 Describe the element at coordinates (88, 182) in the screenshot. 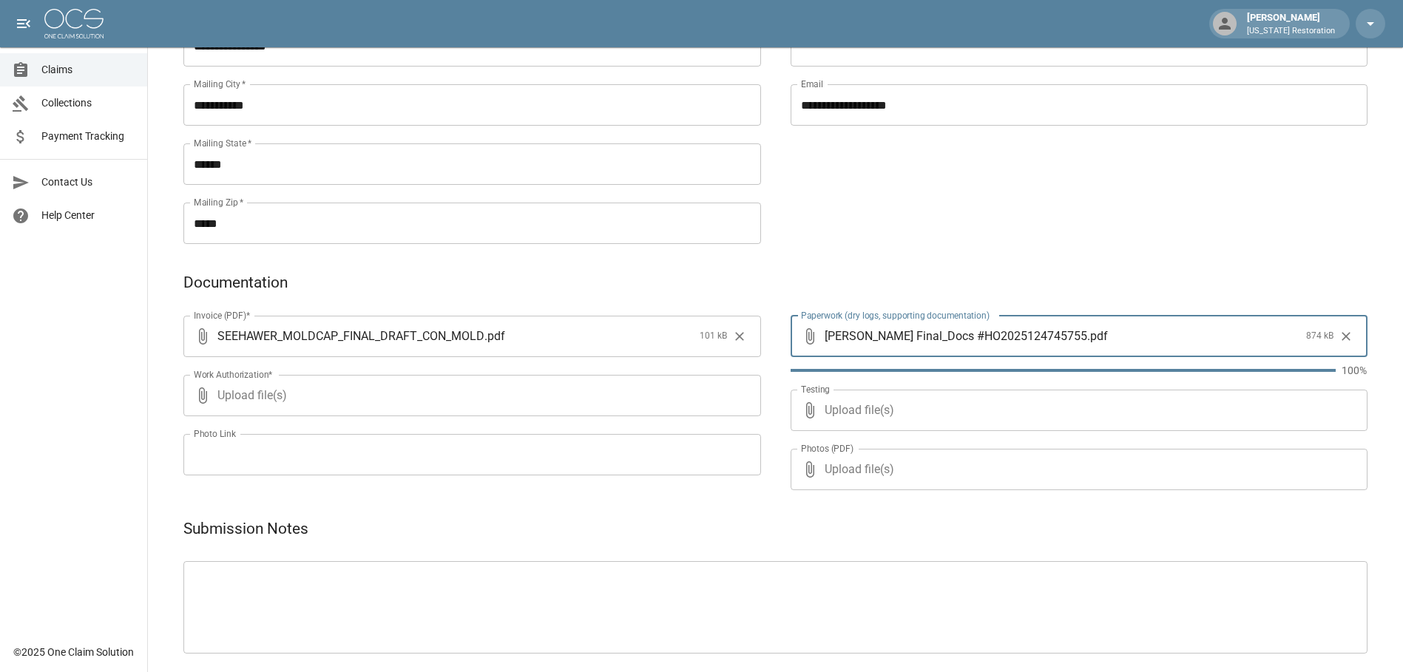

I see `span: Contact Us` at that location.